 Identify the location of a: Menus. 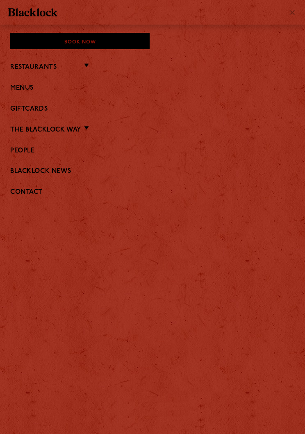
(153, 88).